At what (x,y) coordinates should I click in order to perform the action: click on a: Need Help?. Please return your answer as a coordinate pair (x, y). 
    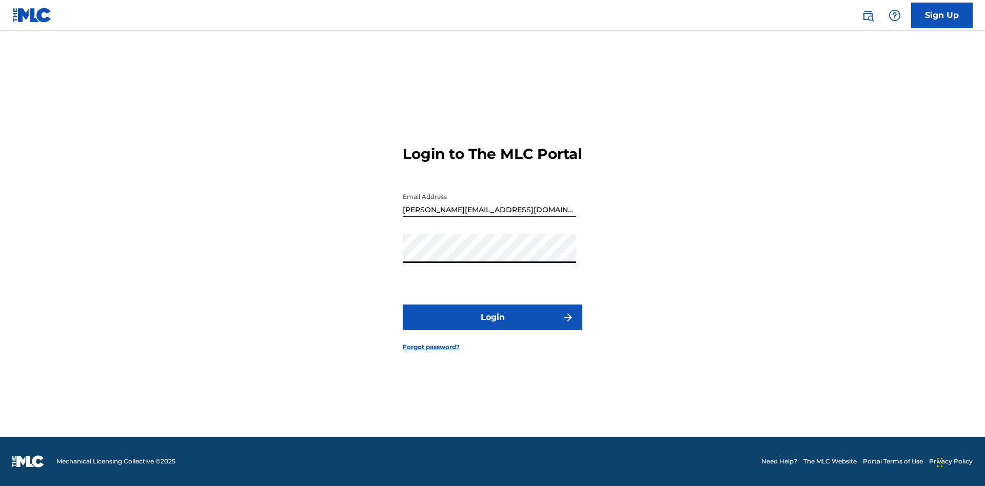
    Looking at the image, I should click on (779, 462).